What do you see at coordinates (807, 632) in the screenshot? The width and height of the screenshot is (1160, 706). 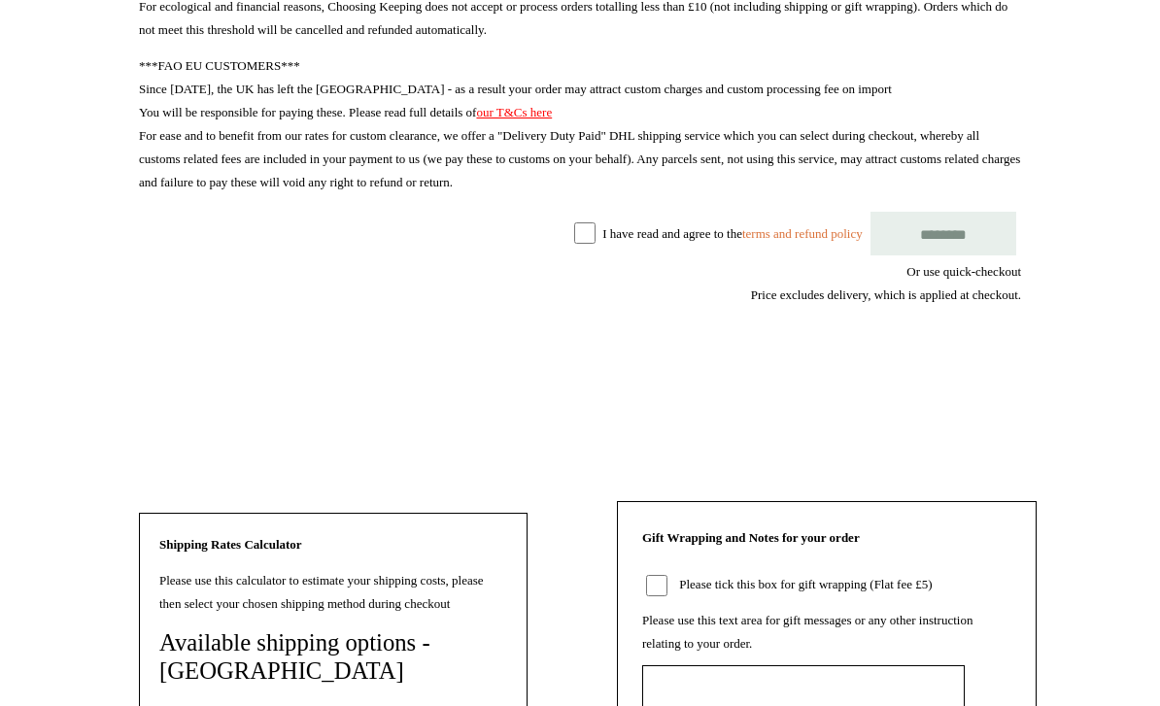 I see `label: Please use this text area for gift messages or any other instruction relating to your order.` at bounding box center [807, 632].